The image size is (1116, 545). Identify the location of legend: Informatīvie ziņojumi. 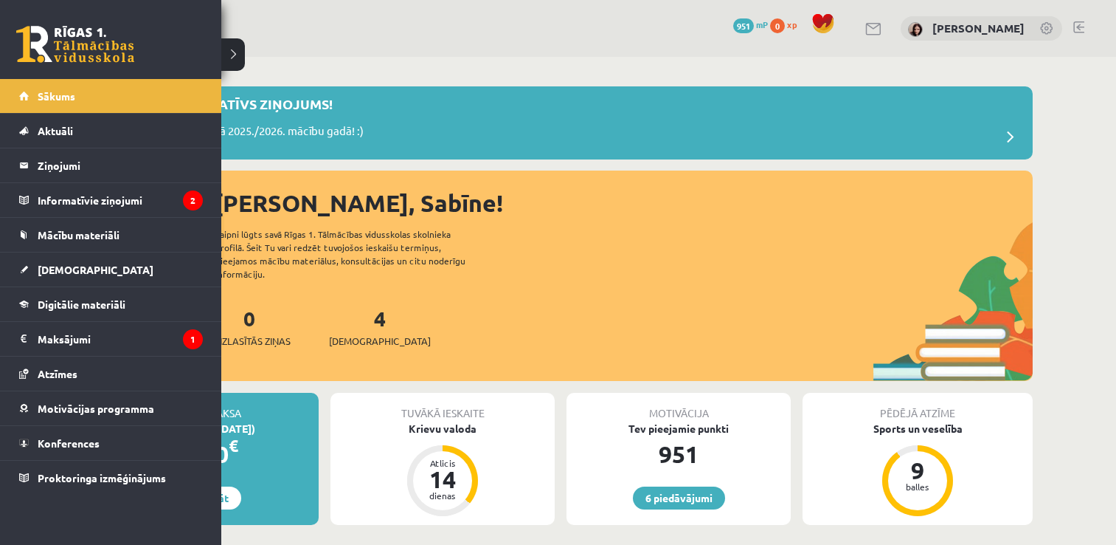
(120, 200).